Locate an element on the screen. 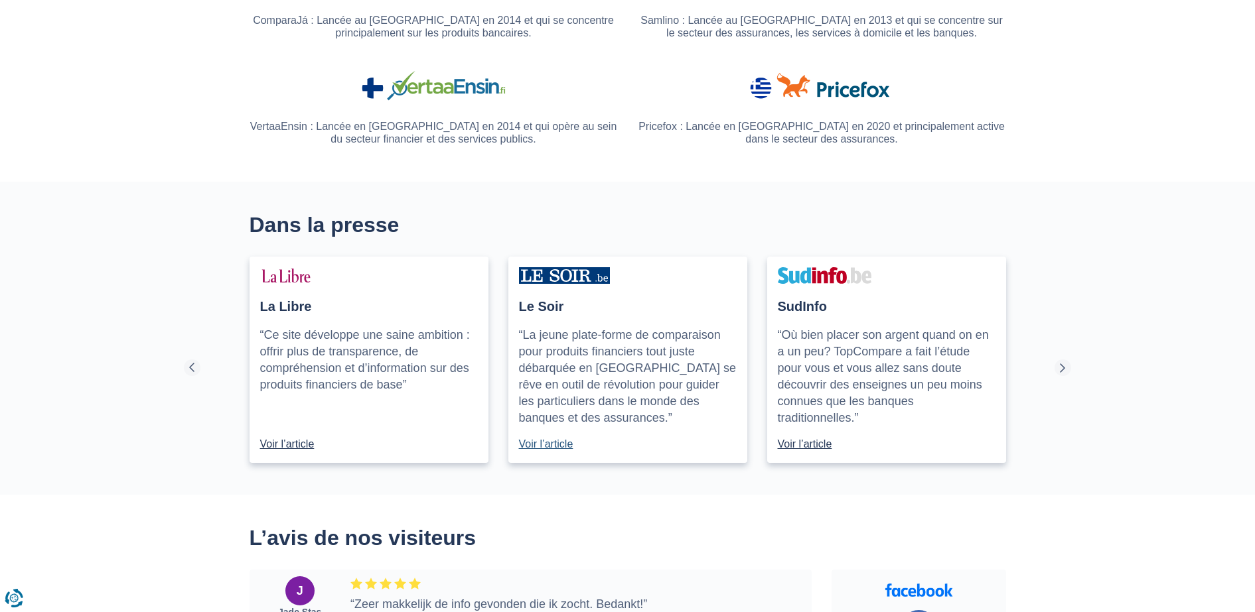 This screenshot has width=1255, height=612. a: Suivant is located at coordinates (1062, 368).